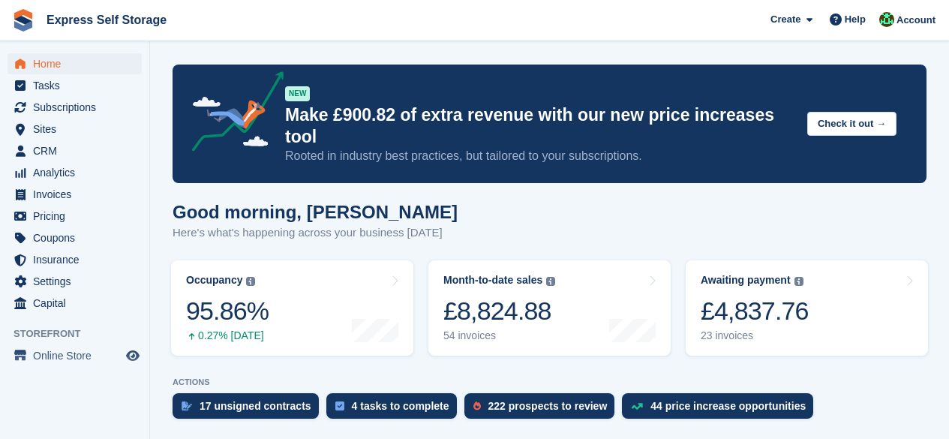  I want to click on span: Tasks, so click(78, 86).